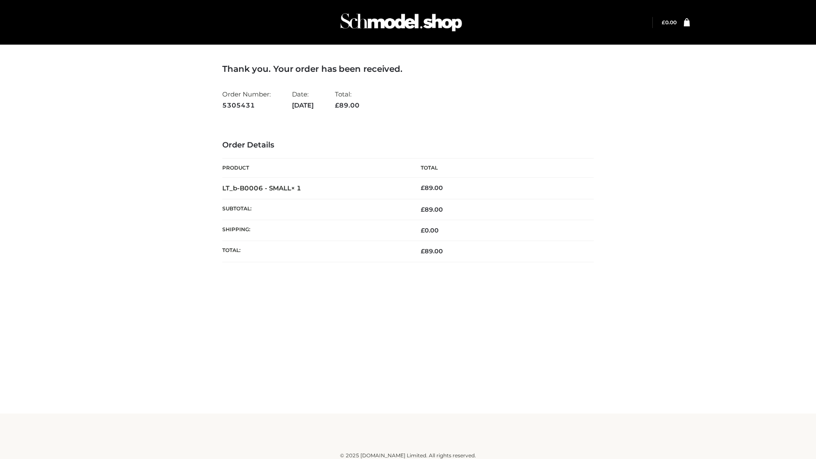  I want to click on th: Subtotal:, so click(315, 209).